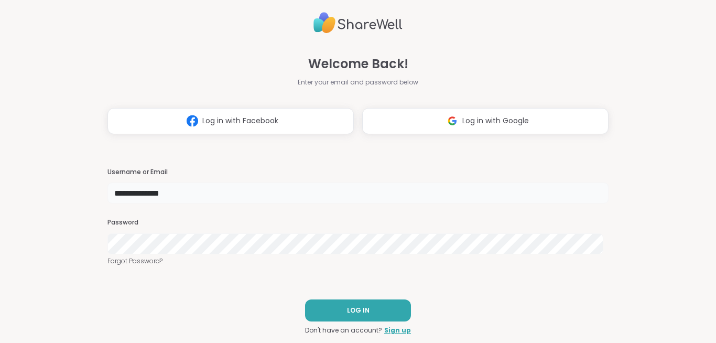 The width and height of the screenshot is (716, 343). Describe the element at coordinates (358, 310) in the screenshot. I see `button: LOG IN` at that location.